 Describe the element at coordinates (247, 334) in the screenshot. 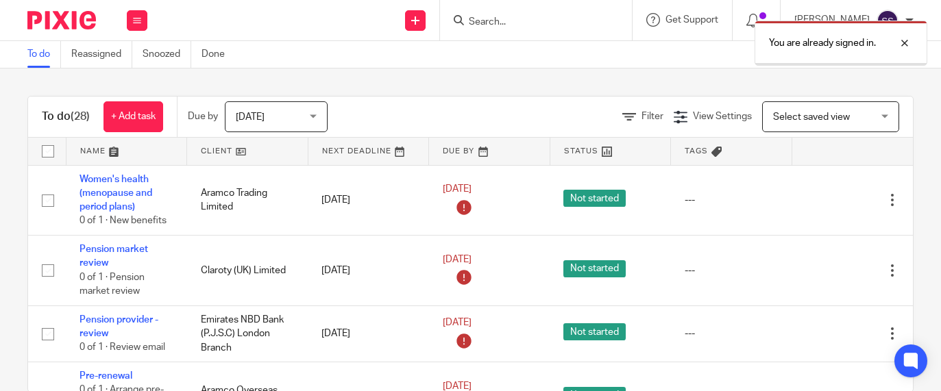

I see `td: Emirates NBD Bank (P.J.S.C) London Branch` at that location.